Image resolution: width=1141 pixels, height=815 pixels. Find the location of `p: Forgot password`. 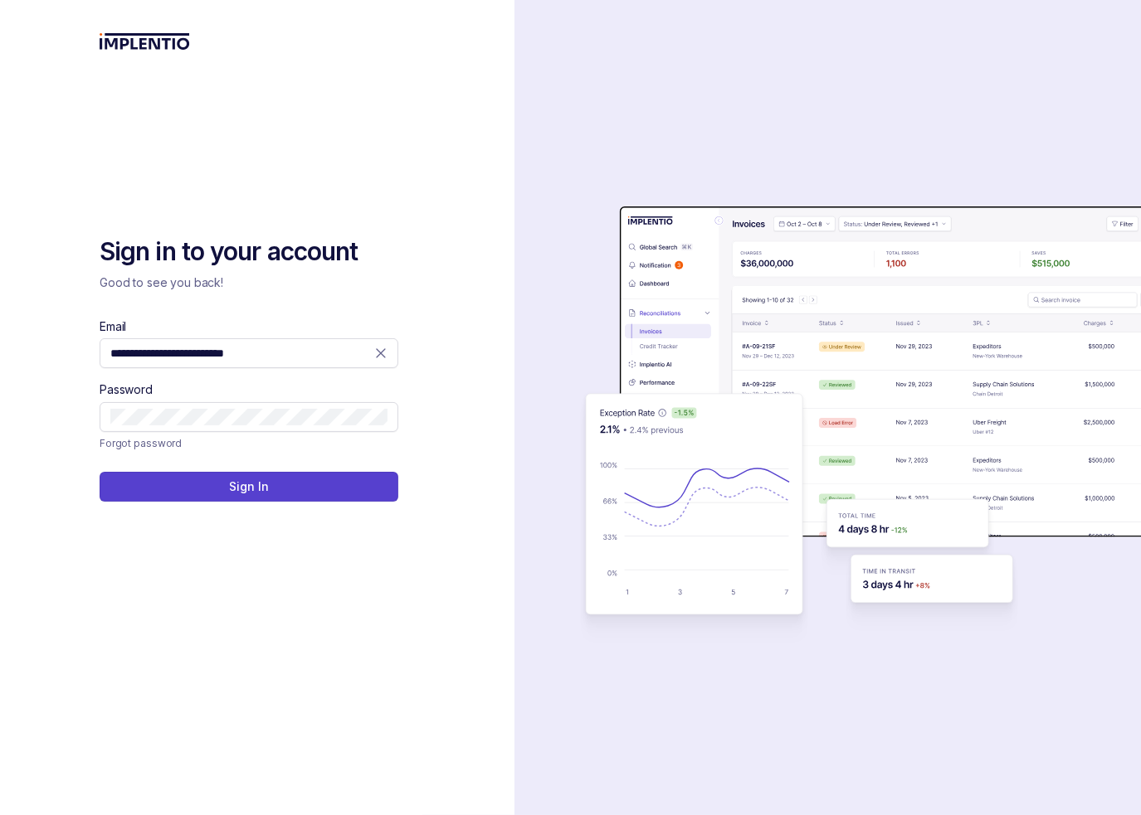

p: Forgot password is located at coordinates (140, 444).